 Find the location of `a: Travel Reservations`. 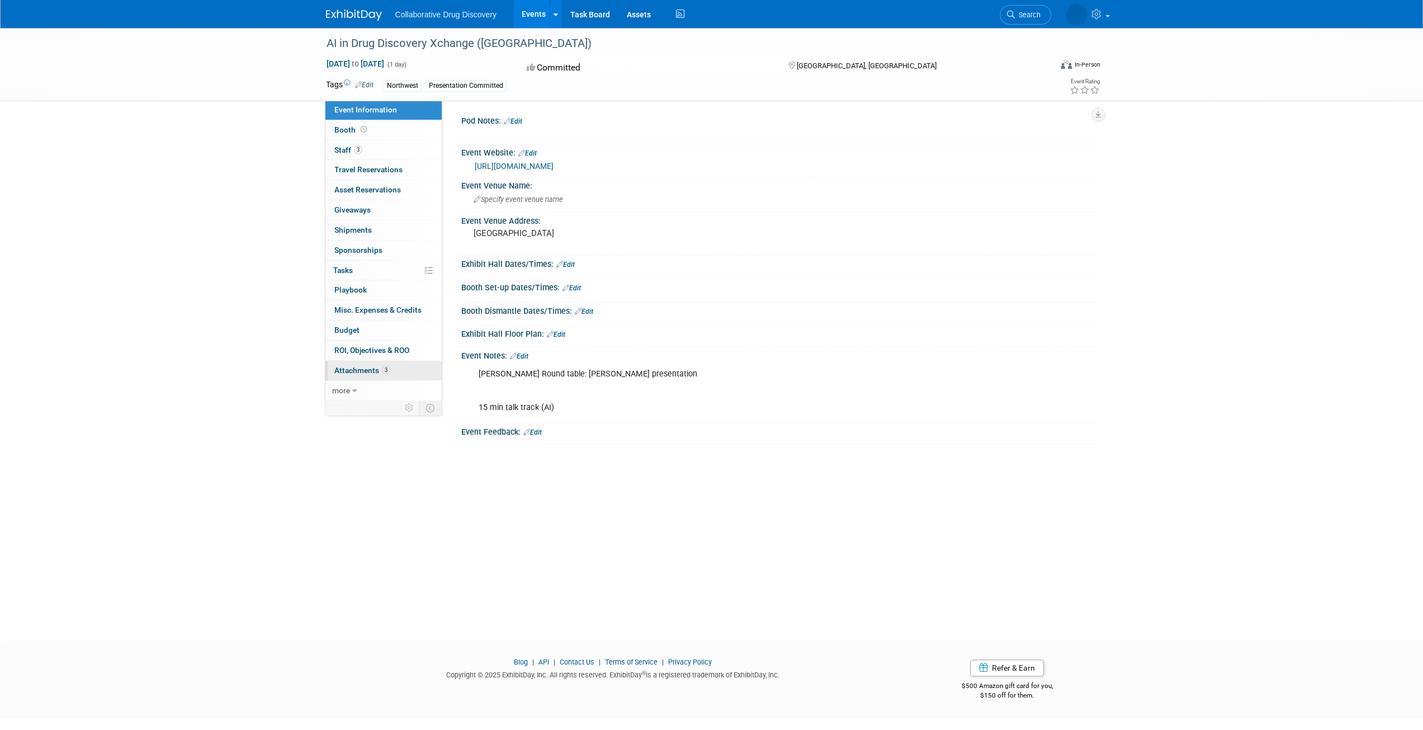

a: Travel Reservations is located at coordinates (384, 169).